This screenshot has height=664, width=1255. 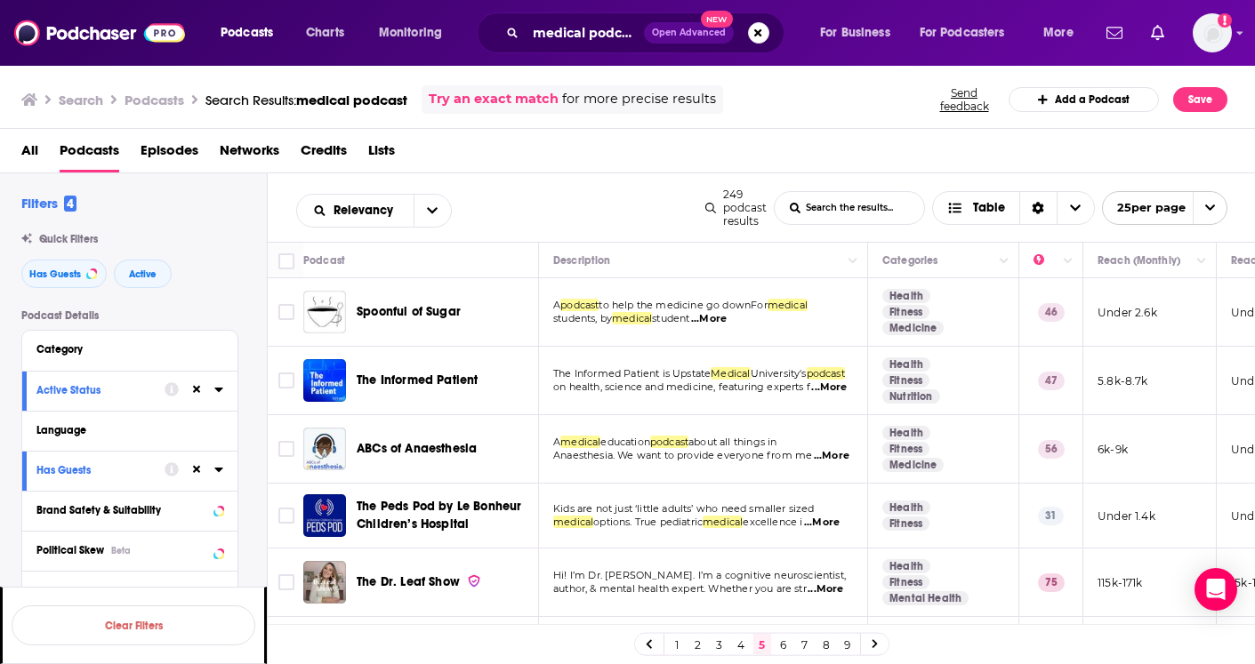 What do you see at coordinates (142, 274) in the screenshot?
I see `button: Active` at bounding box center [142, 274].